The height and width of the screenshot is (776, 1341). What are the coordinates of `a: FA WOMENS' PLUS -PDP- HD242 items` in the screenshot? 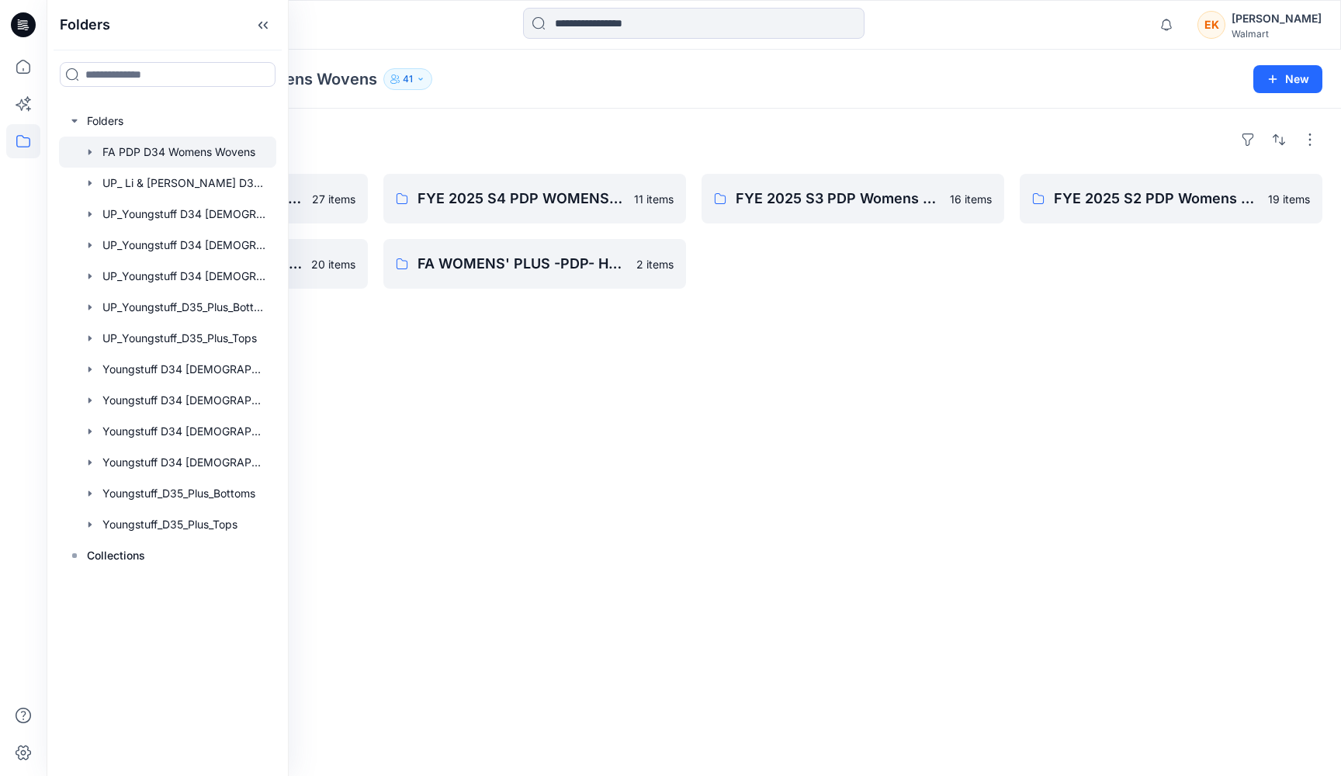 It's located at (535, 264).